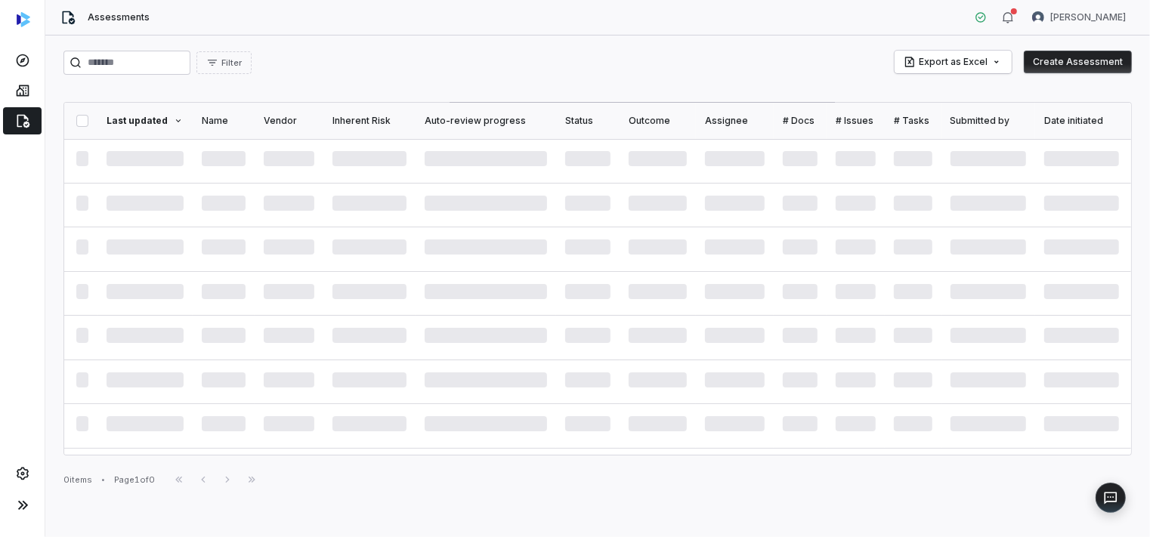  I want to click on img: svg%3e, so click(23, 20).